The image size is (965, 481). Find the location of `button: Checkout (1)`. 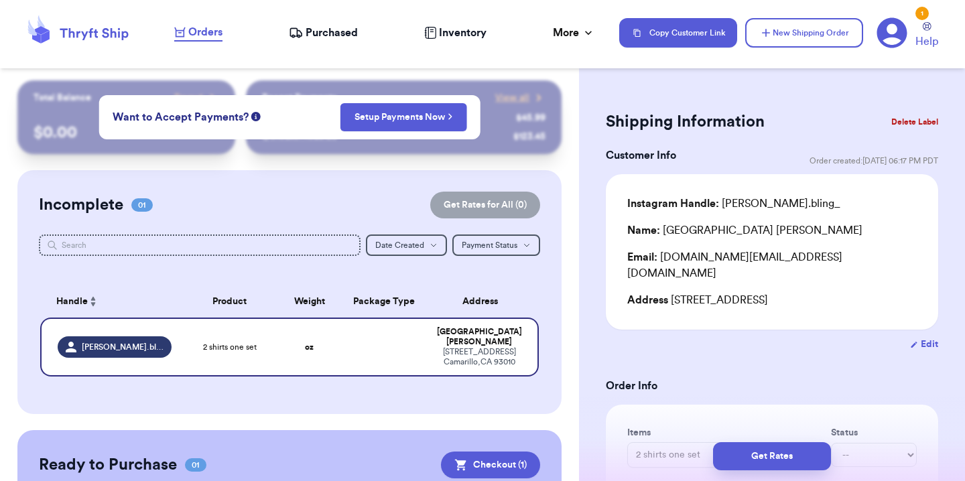

button: Checkout (1) is located at coordinates (490, 465).